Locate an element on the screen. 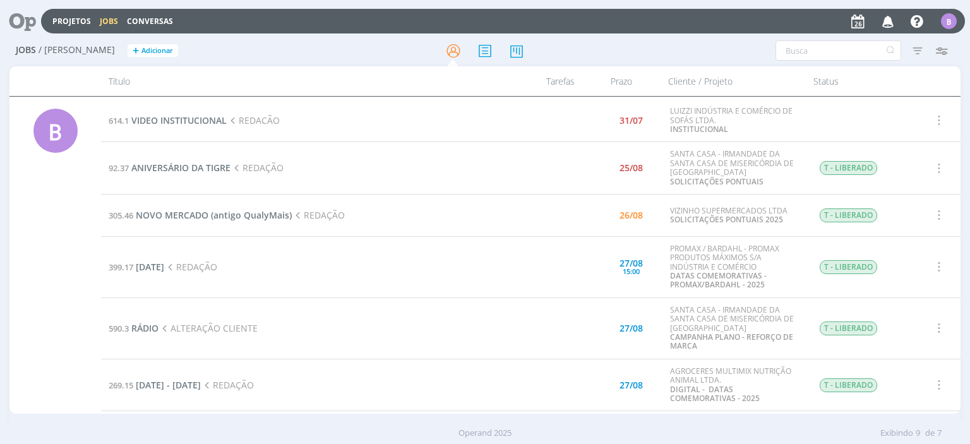 The height and width of the screenshot is (444, 970). div: AGROCERES MULTIMIX NUTRIÇÃO ANIMAL LTDA. is located at coordinates (735, 385).